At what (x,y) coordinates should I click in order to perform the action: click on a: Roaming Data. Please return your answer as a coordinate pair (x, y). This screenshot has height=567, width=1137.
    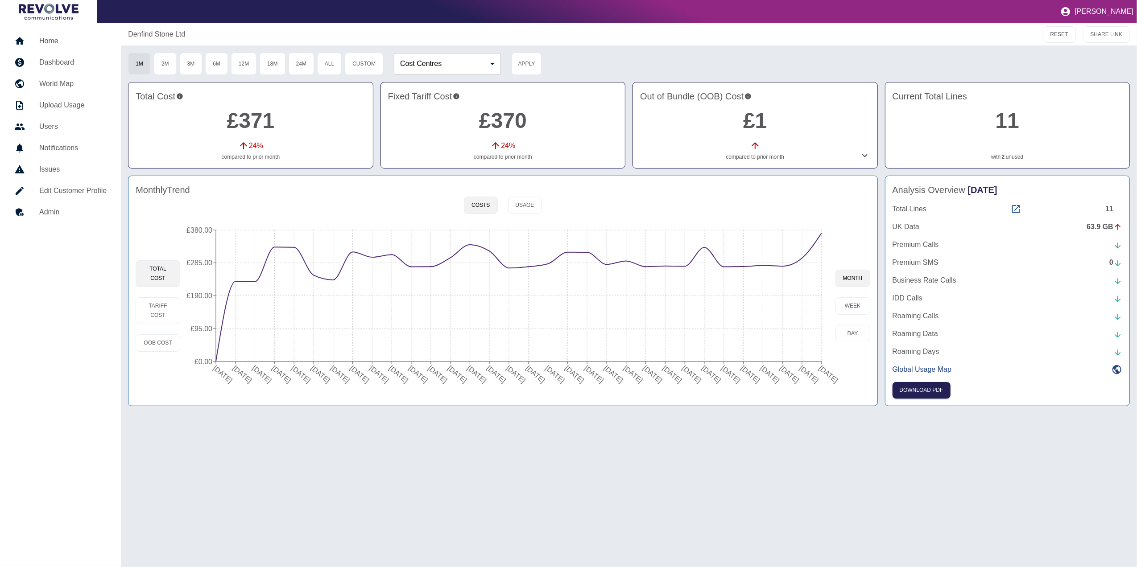
    Looking at the image, I should click on (1007, 334).